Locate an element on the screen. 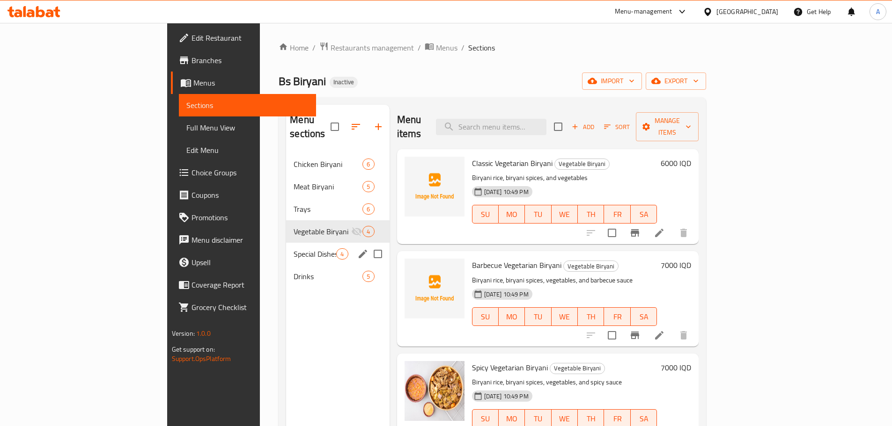 The width and height of the screenshot is (892, 426). a: Choice Groups is located at coordinates (243, 173).